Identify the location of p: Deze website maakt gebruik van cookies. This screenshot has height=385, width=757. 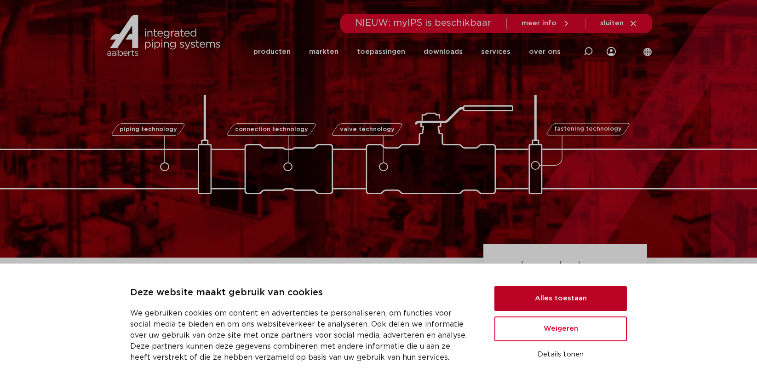
(301, 293).